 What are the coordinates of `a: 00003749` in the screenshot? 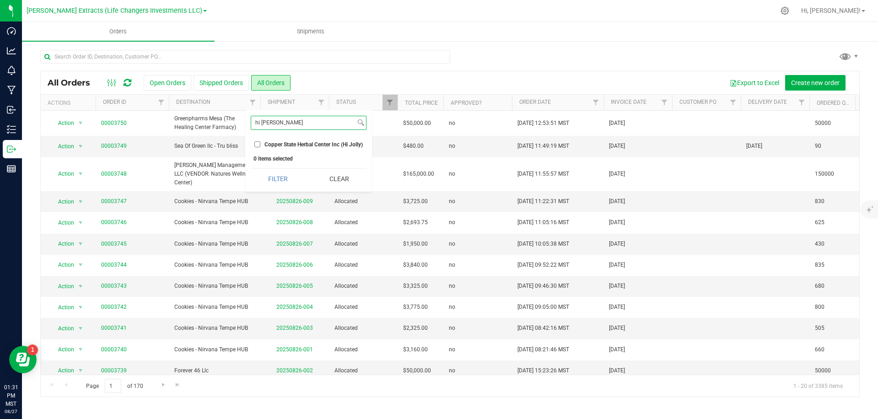 It's located at (114, 146).